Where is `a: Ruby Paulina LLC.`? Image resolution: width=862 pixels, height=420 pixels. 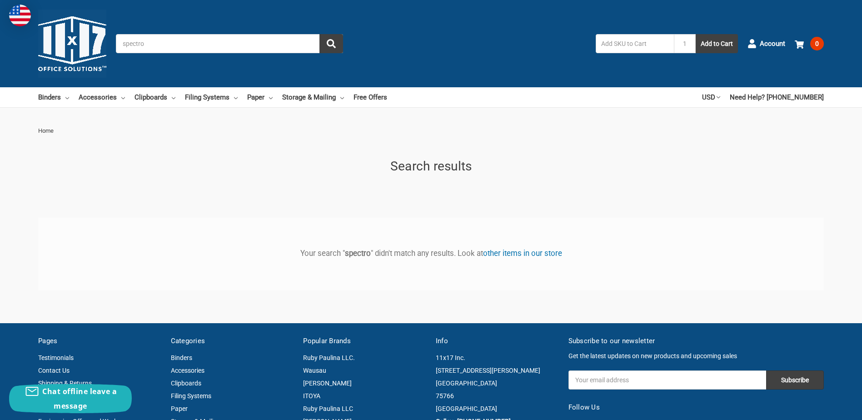
a: Ruby Paulina LLC. is located at coordinates (329, 358).